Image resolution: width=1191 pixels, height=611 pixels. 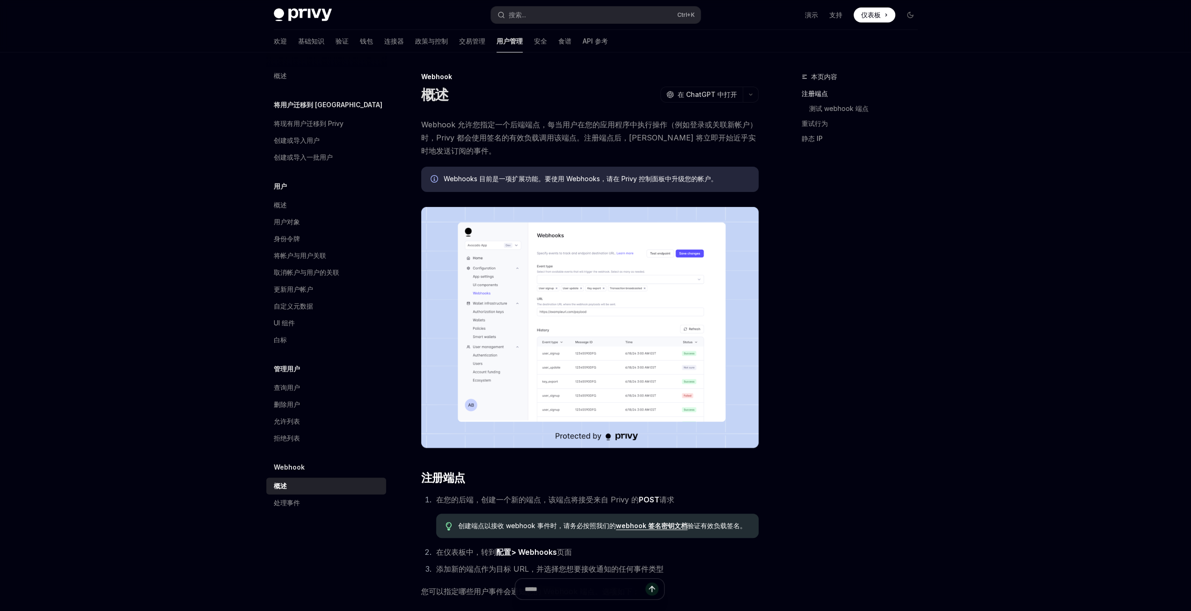 What do you see at coordinates (449, 526) in the screenshot?
I see `svg: 提示` at bounding box center [449, 526].